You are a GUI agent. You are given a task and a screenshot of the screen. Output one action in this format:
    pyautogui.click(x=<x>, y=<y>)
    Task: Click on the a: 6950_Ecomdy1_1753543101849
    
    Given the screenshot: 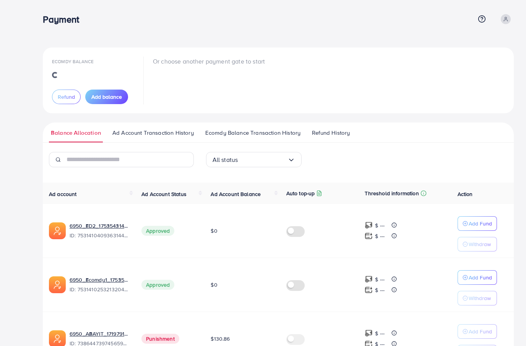 What is the action you would take?
    pyautogui.click(x=99, y=279)
    